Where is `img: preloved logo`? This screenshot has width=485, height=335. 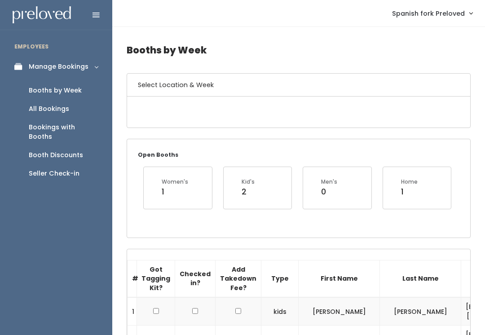 img: preloved logo is located at coordinates (42, 15).